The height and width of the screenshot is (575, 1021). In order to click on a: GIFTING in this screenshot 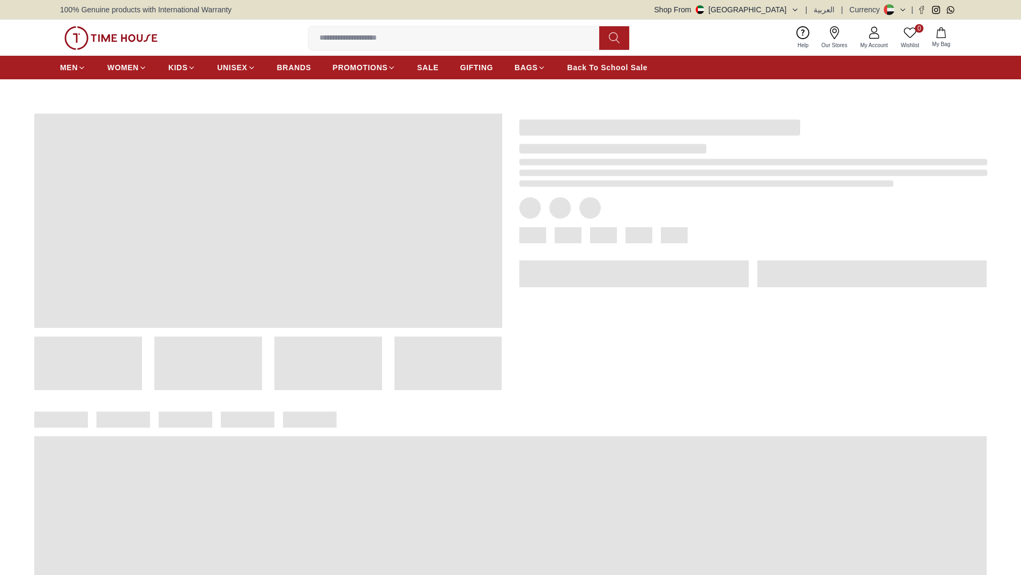, I will do `click(476, 68)`.